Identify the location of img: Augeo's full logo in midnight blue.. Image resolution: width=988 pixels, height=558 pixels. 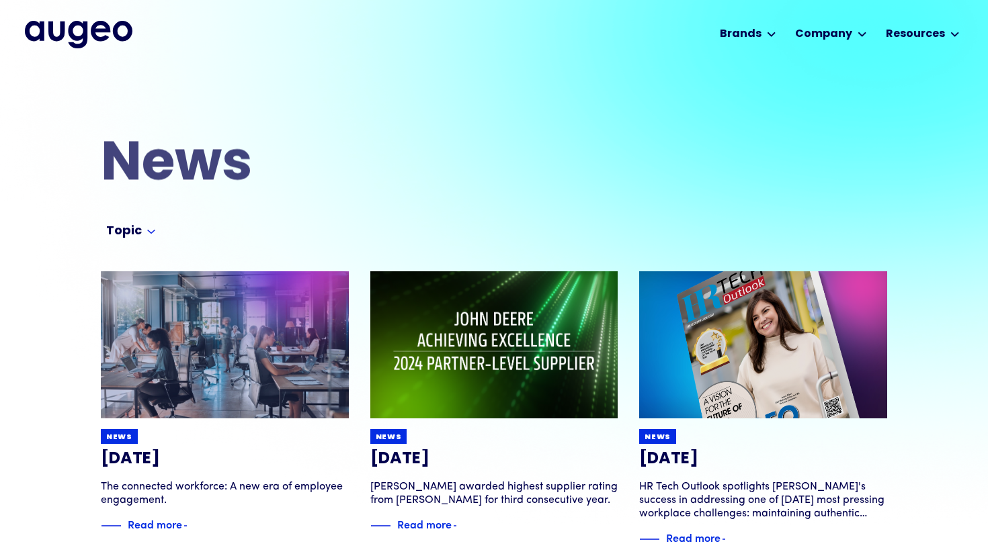
(79, 34).